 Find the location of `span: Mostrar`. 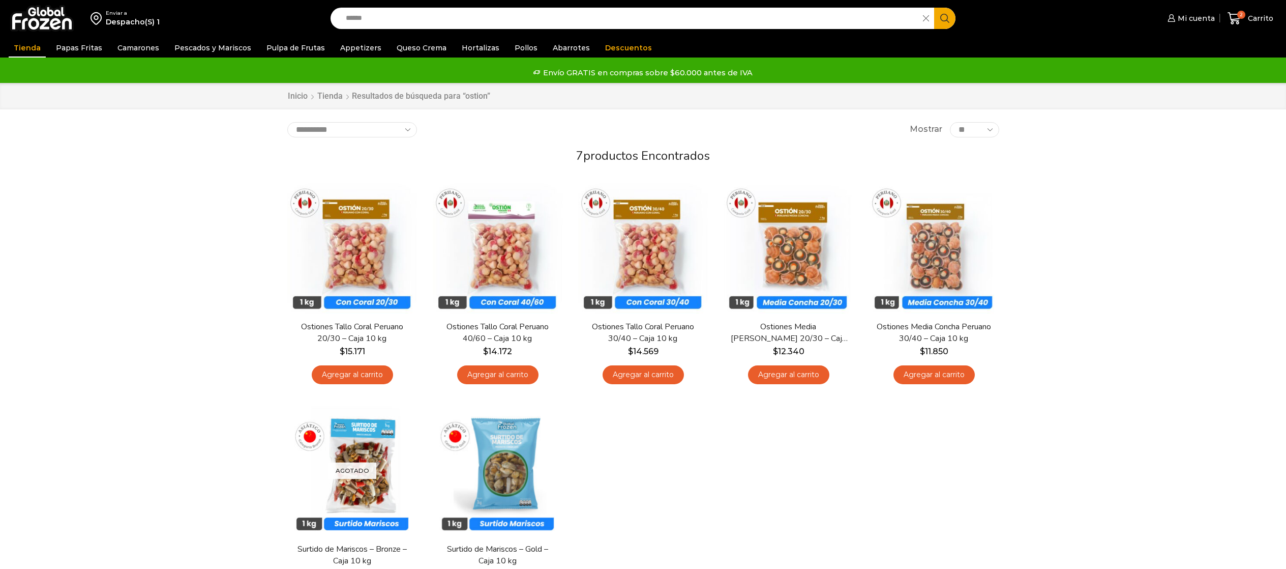

span: Mostrar is located at coordinates (926, 129).